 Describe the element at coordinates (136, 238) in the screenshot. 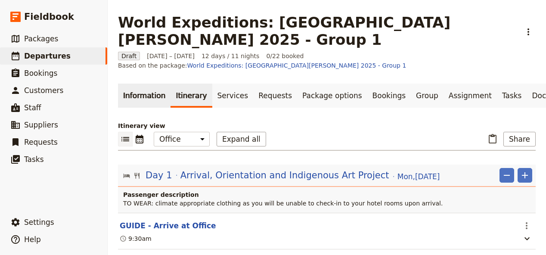

I see `div: 9:30am` at that location.